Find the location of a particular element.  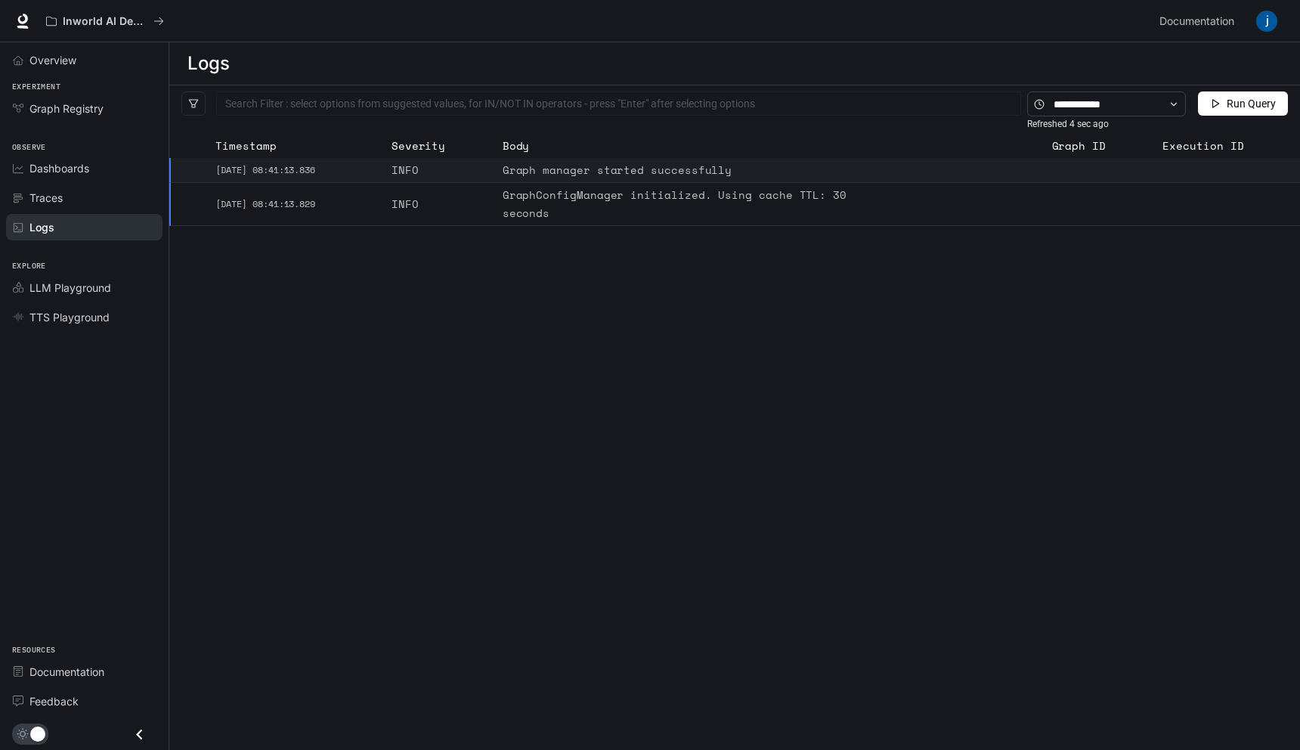

img: User avatar is located at coordinates (1267, 21).